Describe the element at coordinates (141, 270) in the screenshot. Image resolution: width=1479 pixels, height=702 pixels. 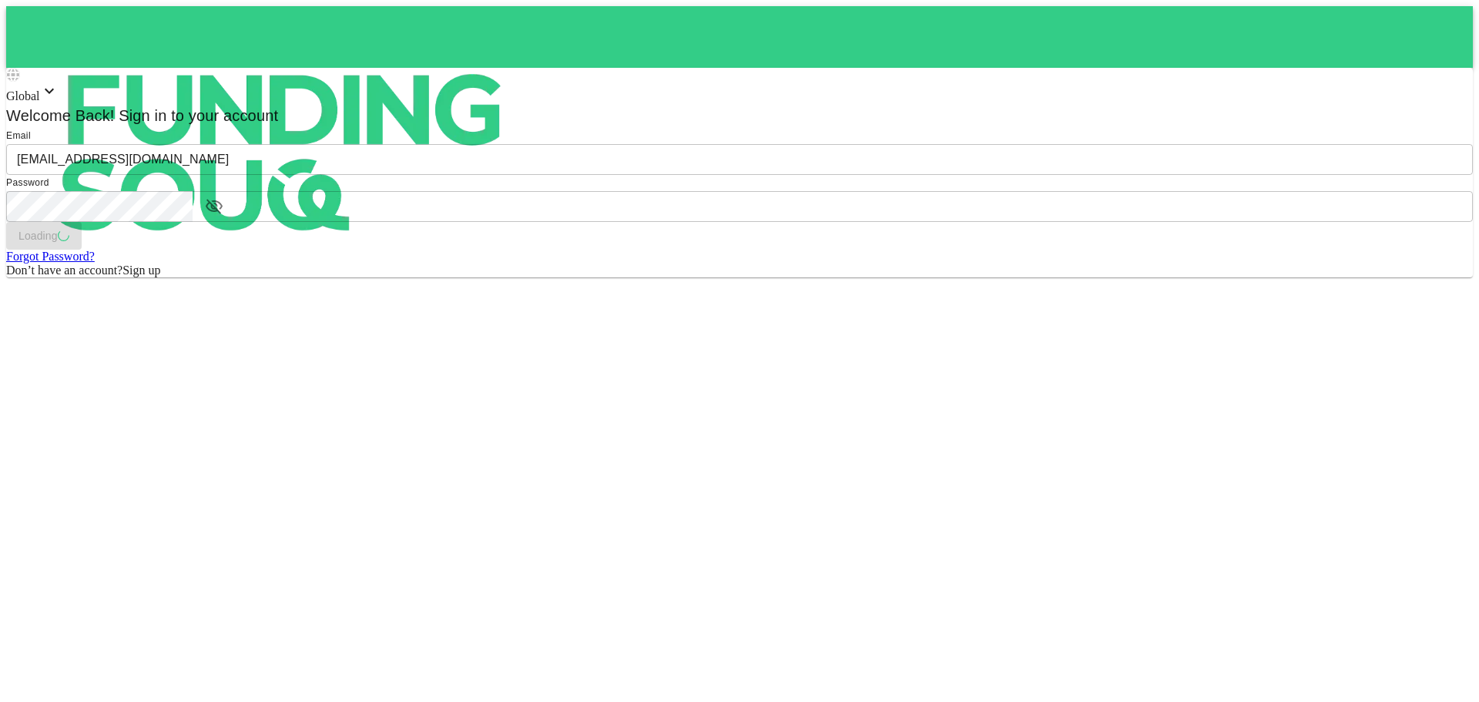
I see `span: Sign up` at that location.